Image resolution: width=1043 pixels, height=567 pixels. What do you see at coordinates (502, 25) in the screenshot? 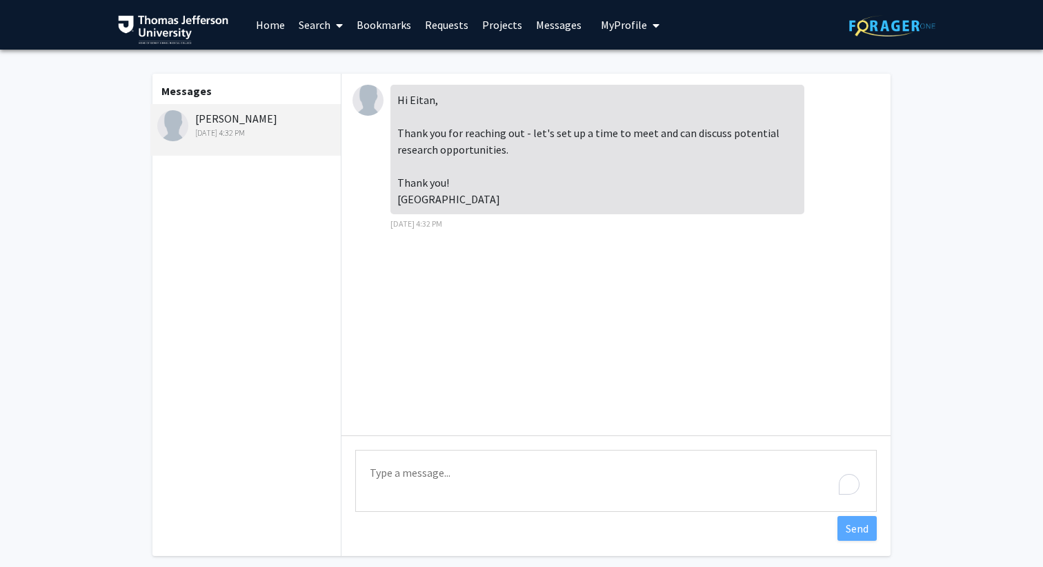
I see `a: Projects` at bounding box center [502, 25].